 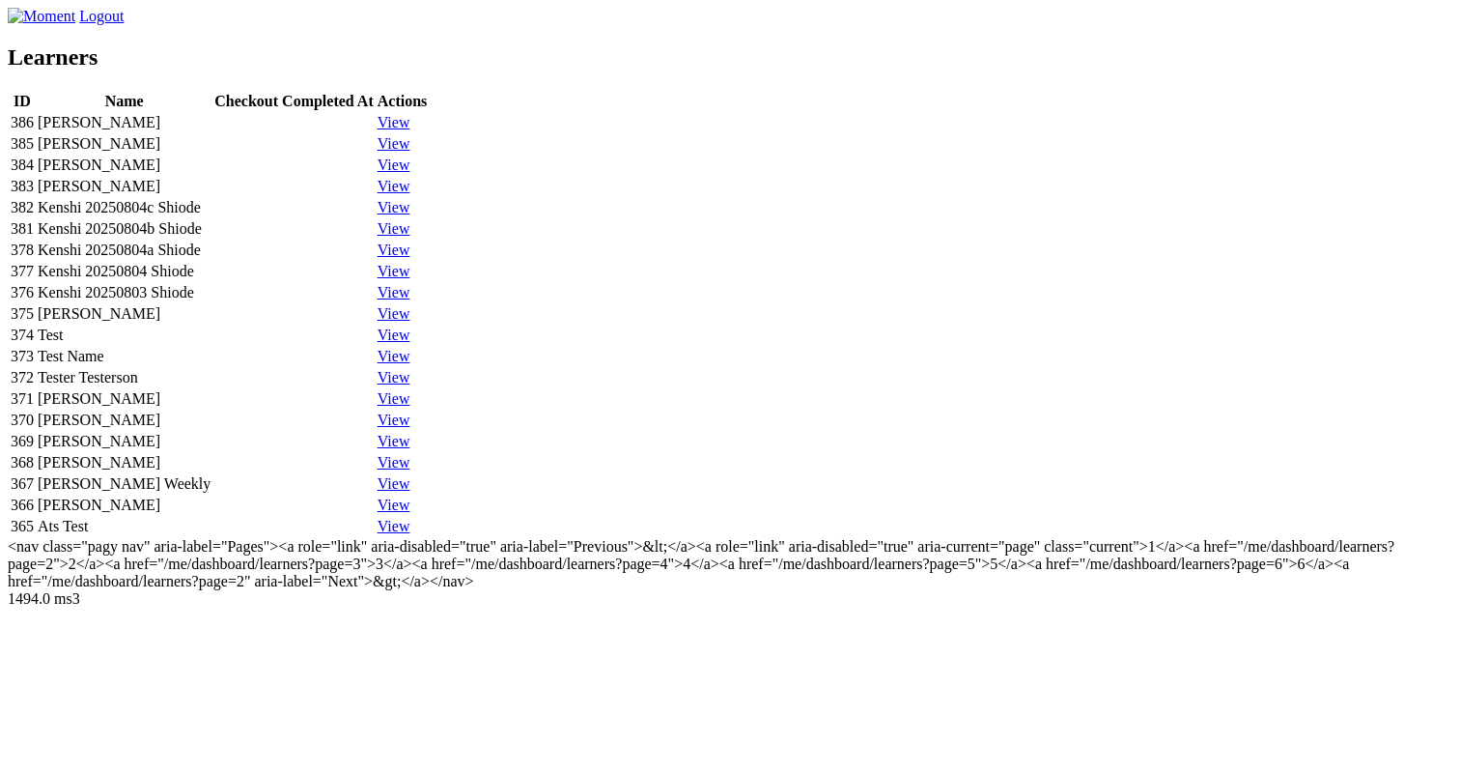 I want to click on div: 382, so click(x=22, y=208).